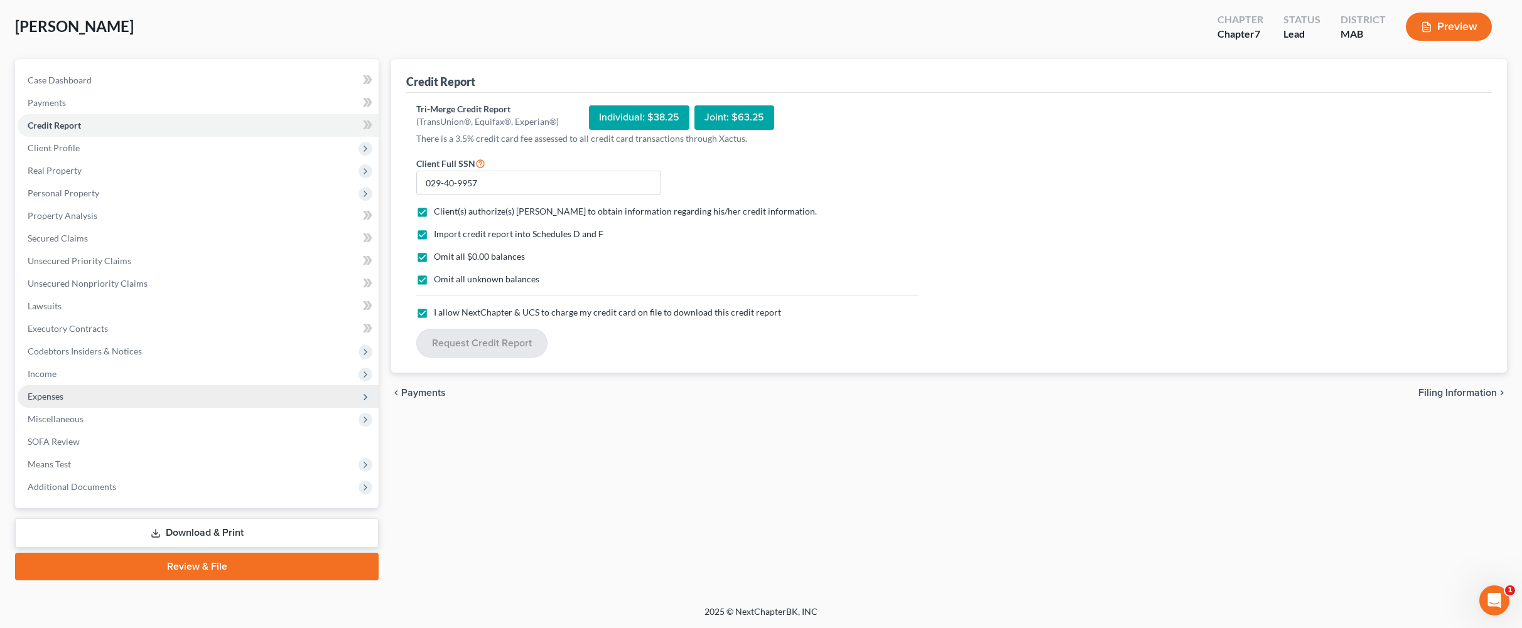  Describe the element at coordinates (196, 567) in the screenshot. I see `a: Review & File` at that location.